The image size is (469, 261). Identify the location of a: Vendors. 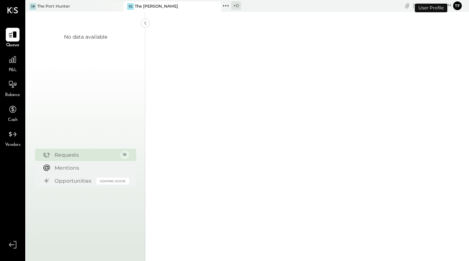
(13, 138).